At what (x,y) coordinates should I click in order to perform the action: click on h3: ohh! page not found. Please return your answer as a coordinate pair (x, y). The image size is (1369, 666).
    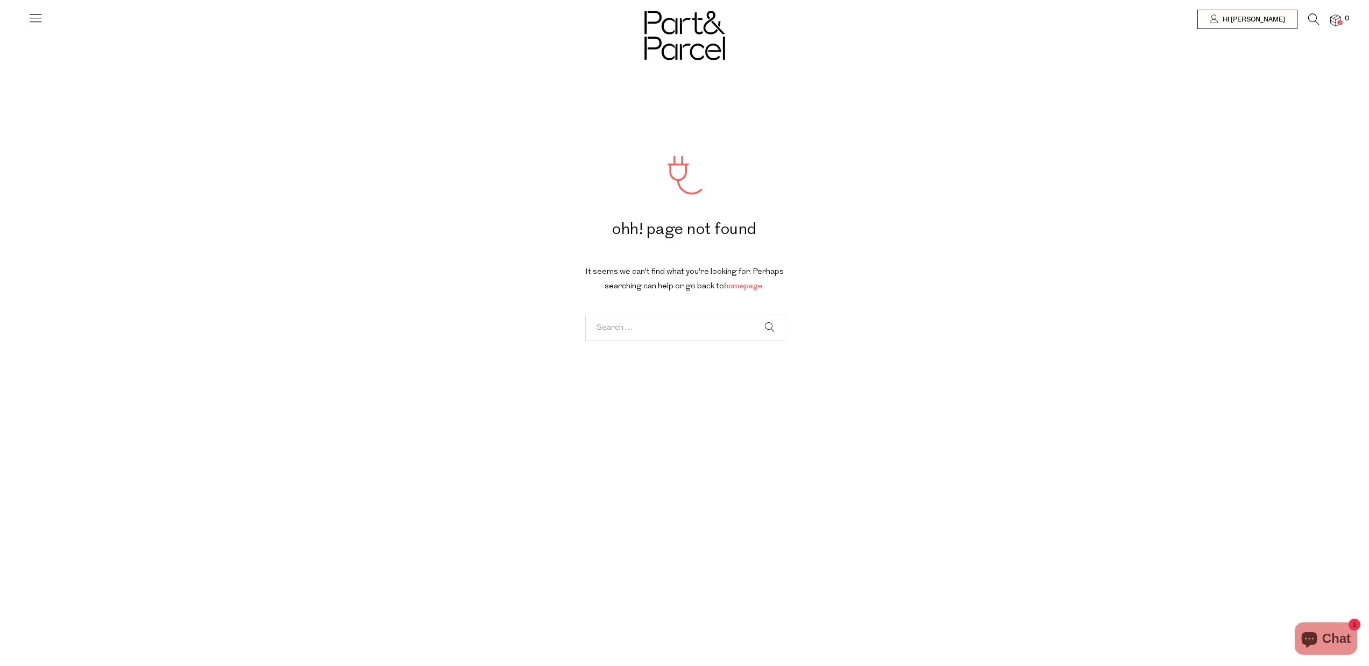
    Looking at the image, I should click on (685, 200).